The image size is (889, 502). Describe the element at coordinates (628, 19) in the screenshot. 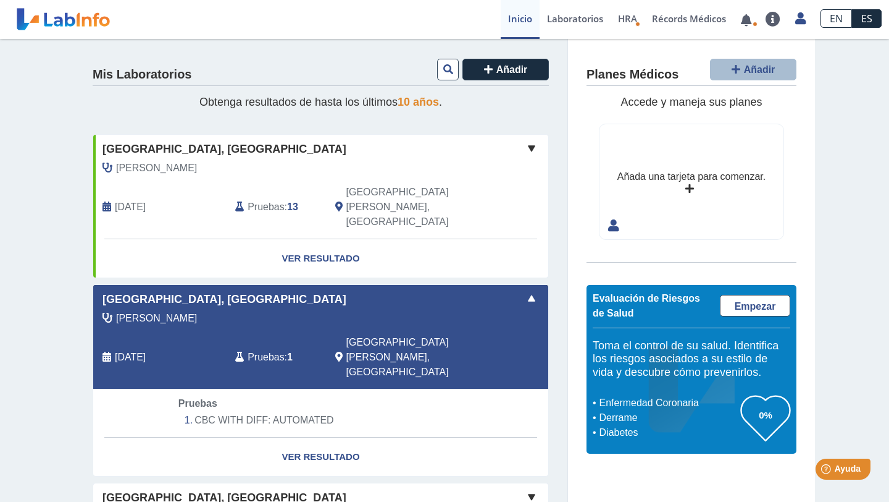

I see `span: HRA` at that location.